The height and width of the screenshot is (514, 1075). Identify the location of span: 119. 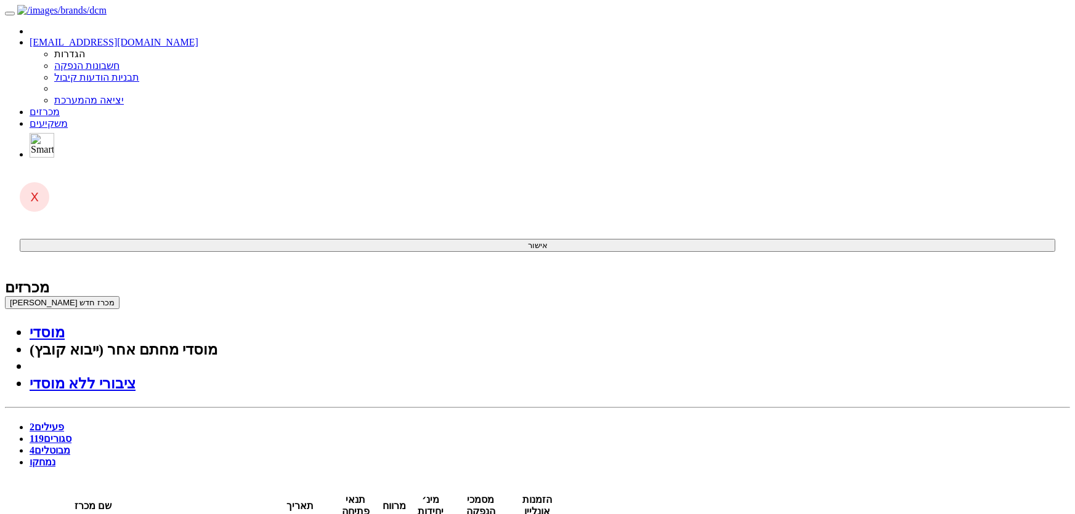
(36, 439).